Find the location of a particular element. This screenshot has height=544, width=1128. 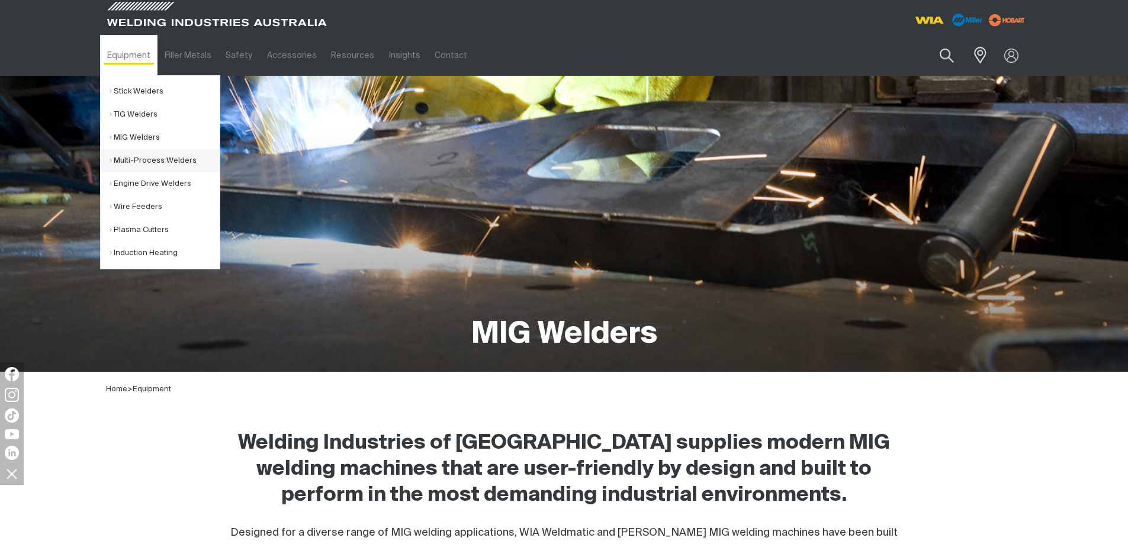

button: Search products is located at coordinates (947, 55).